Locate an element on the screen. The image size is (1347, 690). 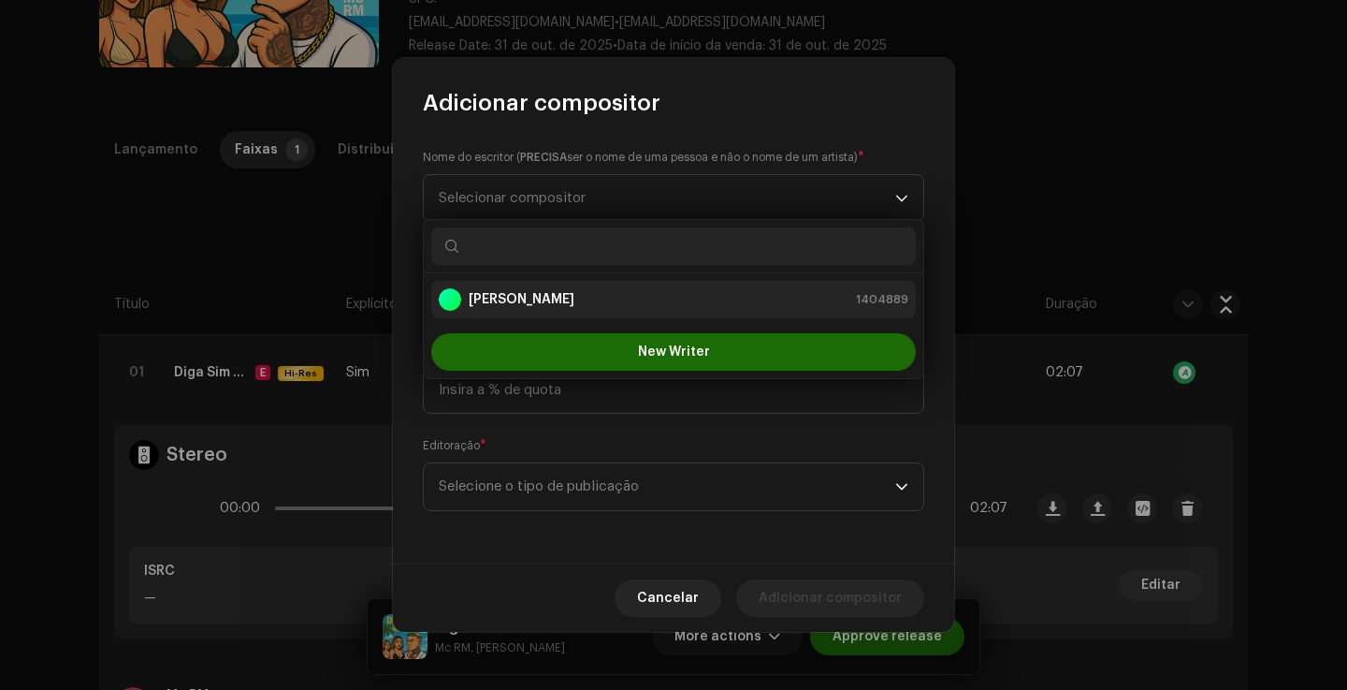
button: New Writer is located at coordinates (674, 352).